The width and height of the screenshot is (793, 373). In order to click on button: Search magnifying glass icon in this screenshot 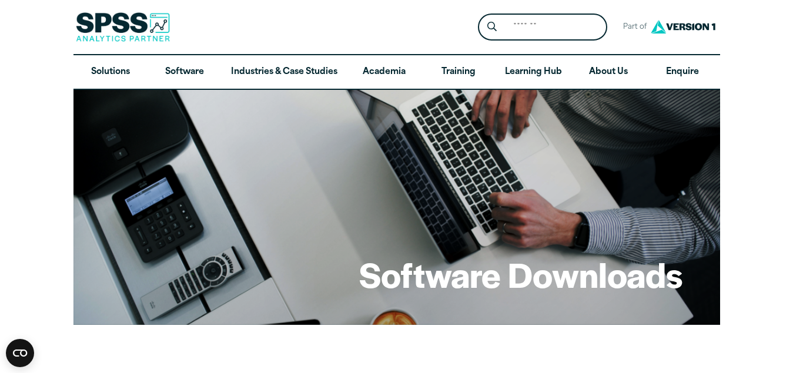, I will do `click(492, 27)`.